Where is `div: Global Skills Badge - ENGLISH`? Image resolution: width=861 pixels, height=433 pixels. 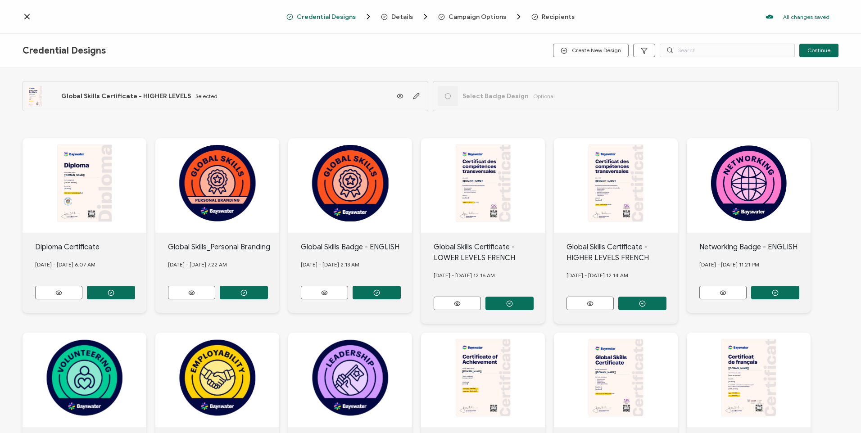
div: Global Skills Badge - ENGLISH is located at coordinates (356, 247).